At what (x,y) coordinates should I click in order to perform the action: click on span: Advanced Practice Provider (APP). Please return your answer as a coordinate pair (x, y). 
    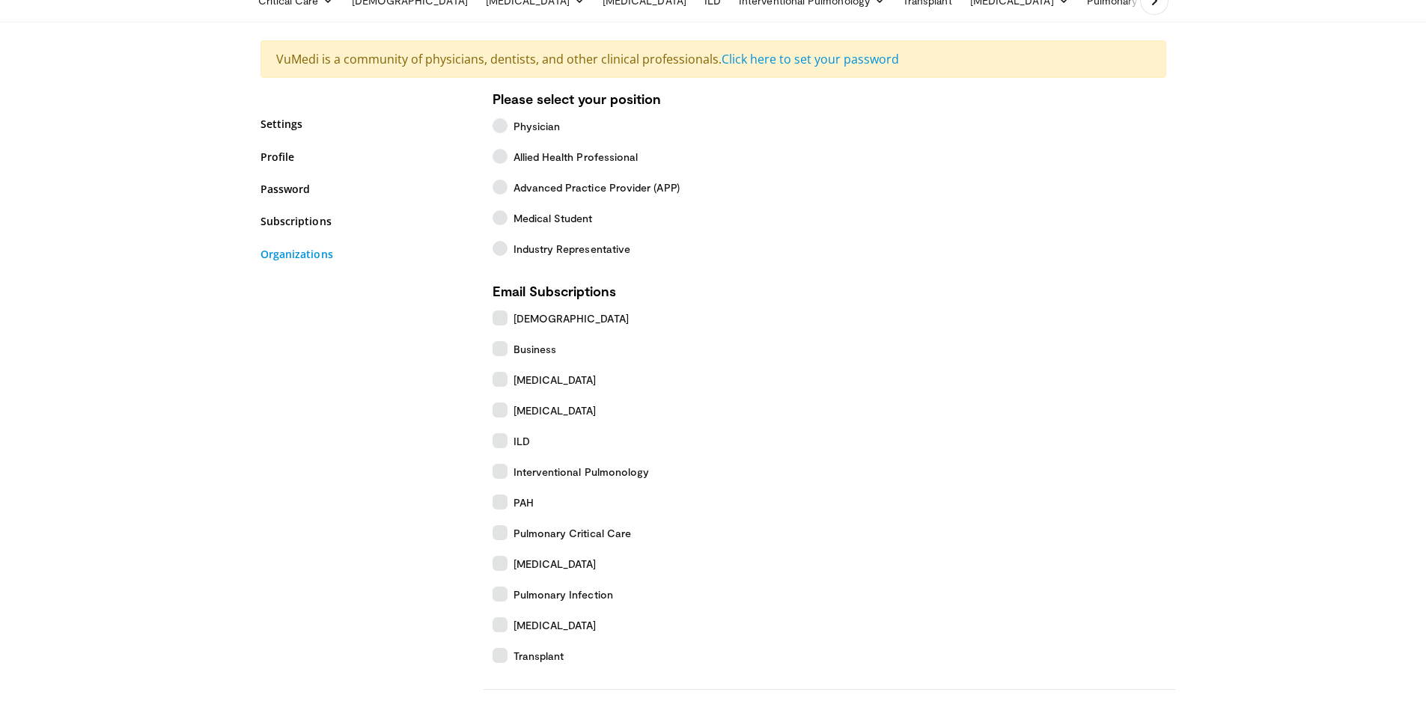
    Looking at the image, I should click on (597, 187).